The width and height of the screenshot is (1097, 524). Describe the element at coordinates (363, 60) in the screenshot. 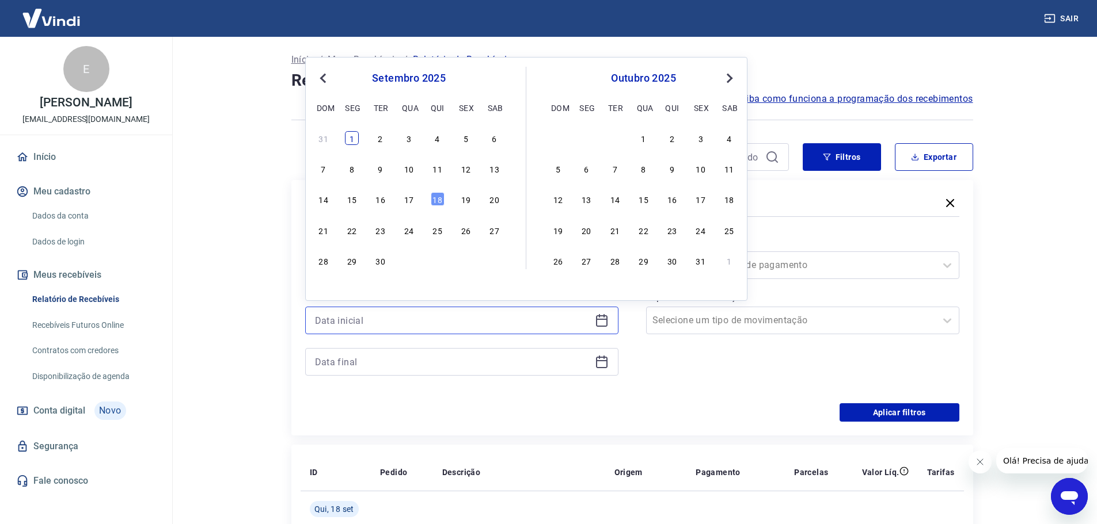

I see `p: Meus Recebíveis` at that location.